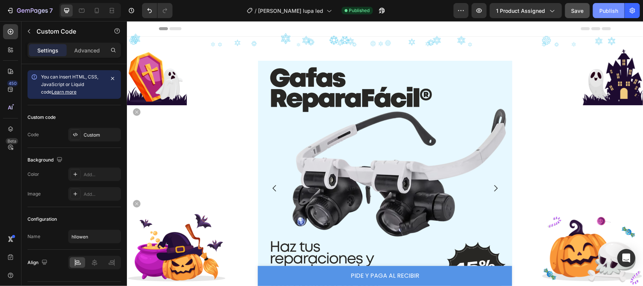 Image resolution: width=643 pixels, height=286 pixels. I want to click on p: Custom Code, so click(69, 31).